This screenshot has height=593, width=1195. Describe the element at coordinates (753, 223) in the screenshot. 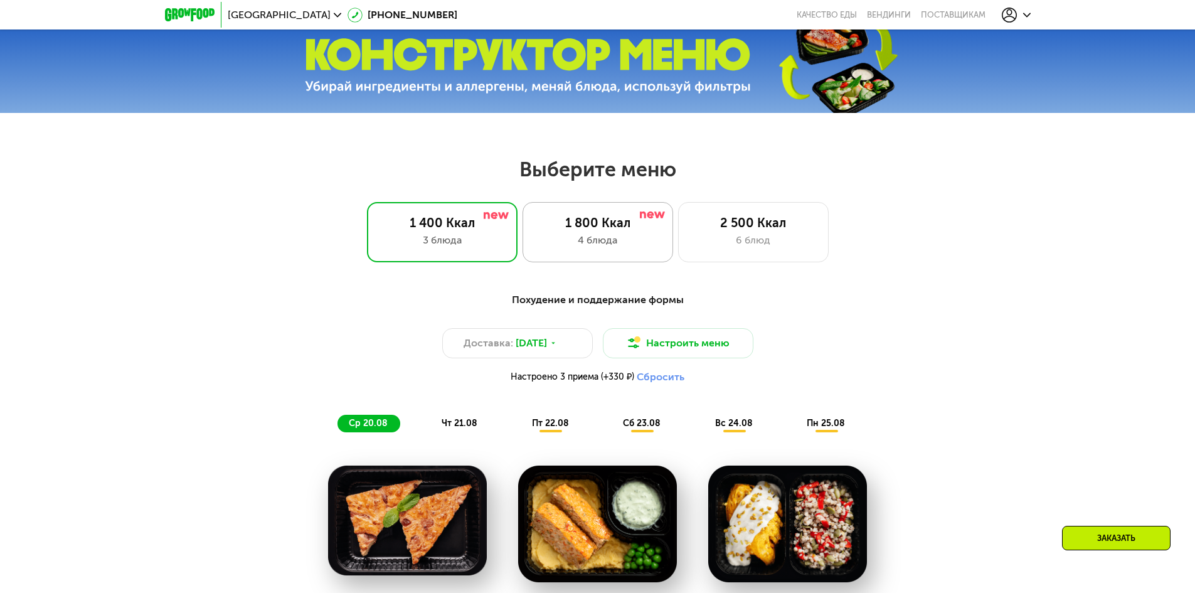

I see `div: 2 500 Ккал` at that location.